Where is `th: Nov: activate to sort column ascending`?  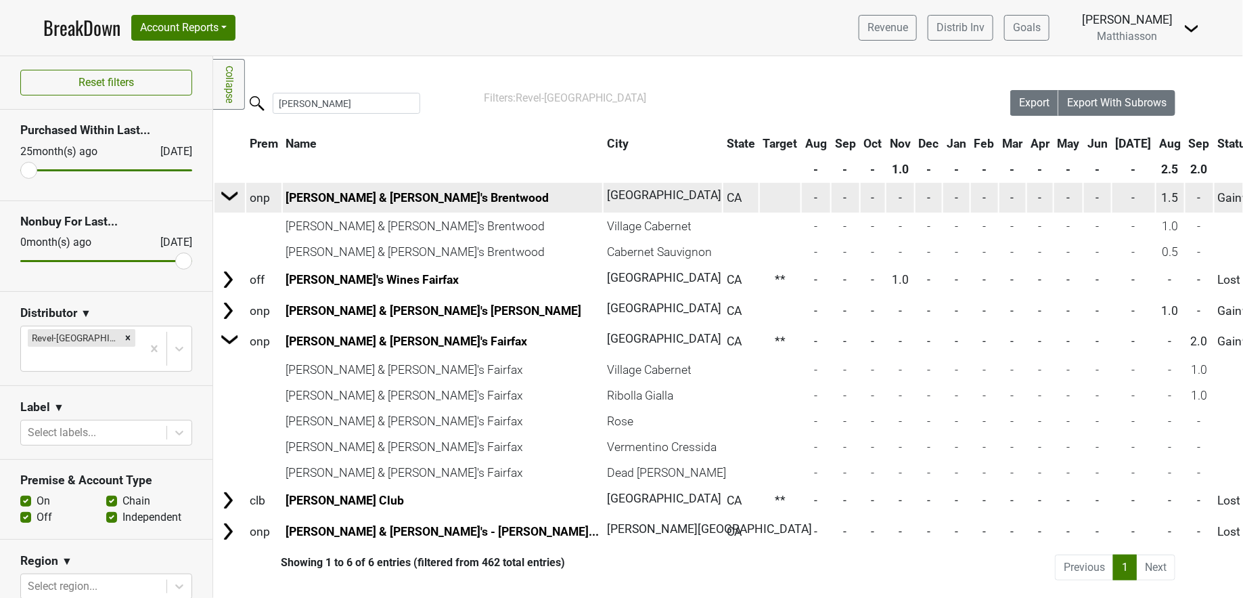 th: Nov: activate to sort column ascending is located at coordinates (900, 144).